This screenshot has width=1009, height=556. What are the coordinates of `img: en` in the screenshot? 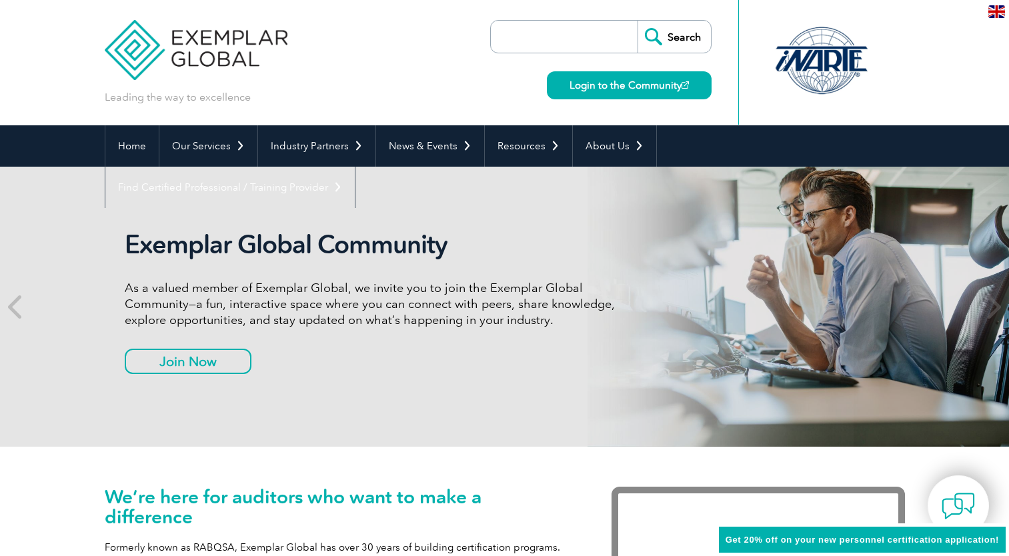 It's located at (996, 11).